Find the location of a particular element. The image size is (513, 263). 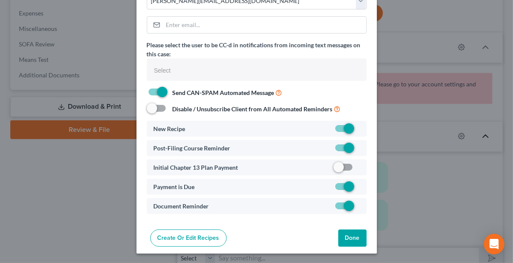

div: Open Intercom Messenger is located at coordinates (494, 244).